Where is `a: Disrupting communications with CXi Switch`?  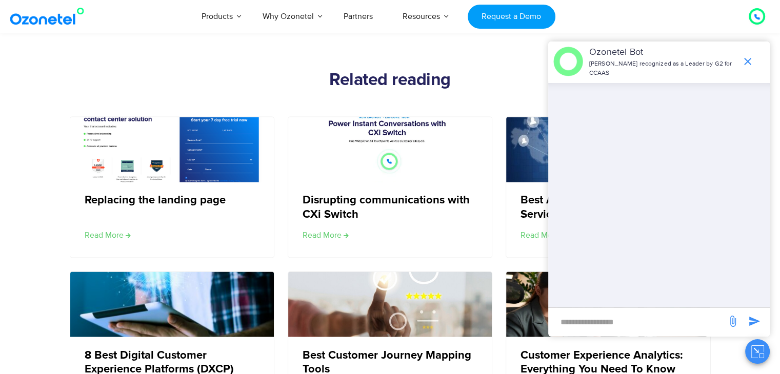
a: Disrupting communications with CXi Switch is located at coordinates (389, 207).